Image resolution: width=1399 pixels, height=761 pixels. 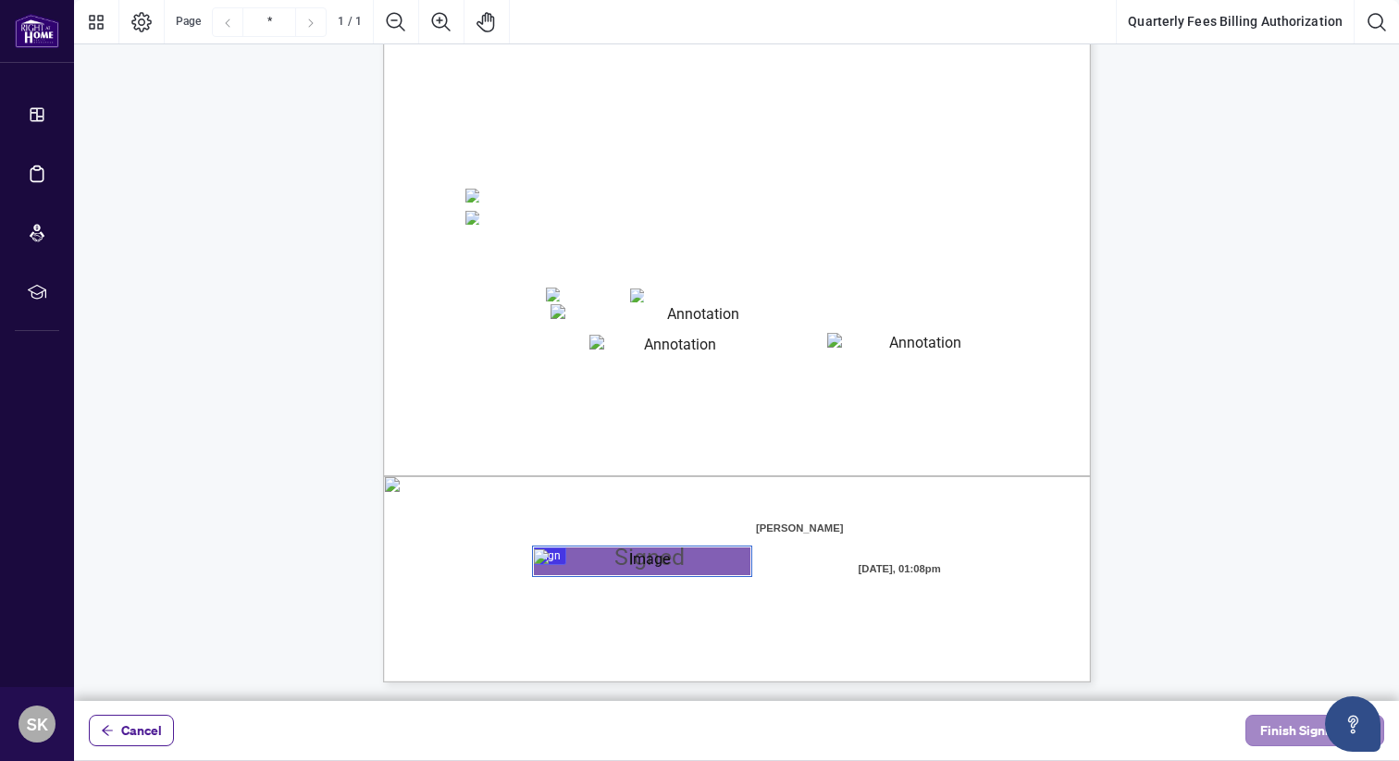 What do you see at coordinates (107, 731) in the screenshot?
I see `span: arrow-left` at bounding box center [107, 731].